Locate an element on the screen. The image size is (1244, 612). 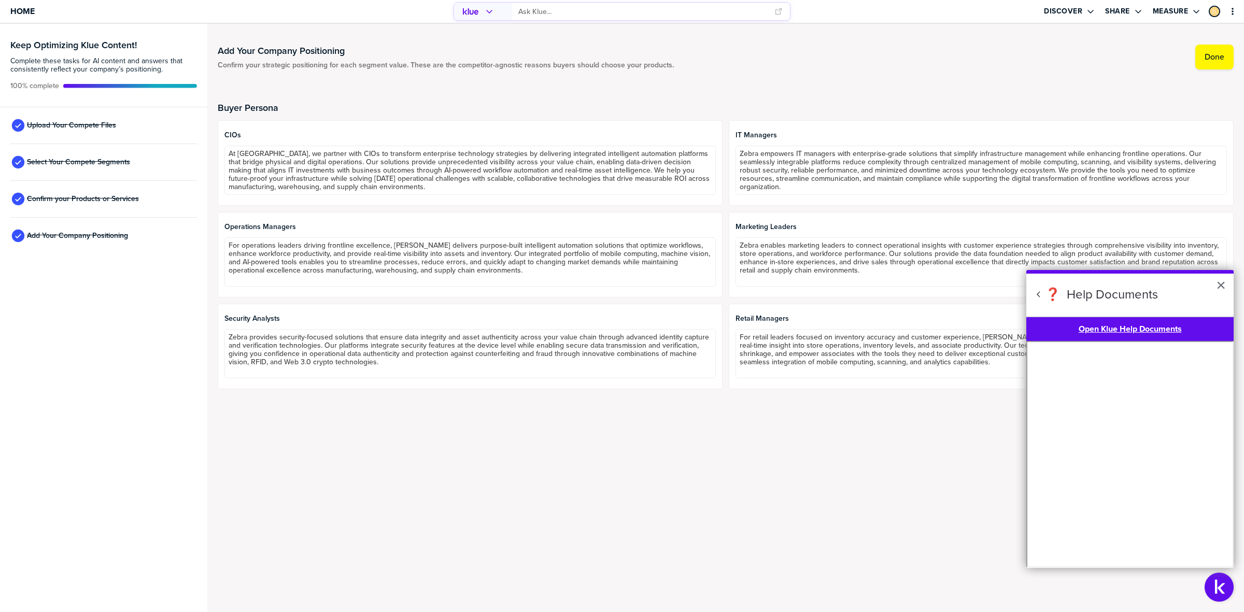
span: Confirm your Products or Services is located at coordinates (83, 199).